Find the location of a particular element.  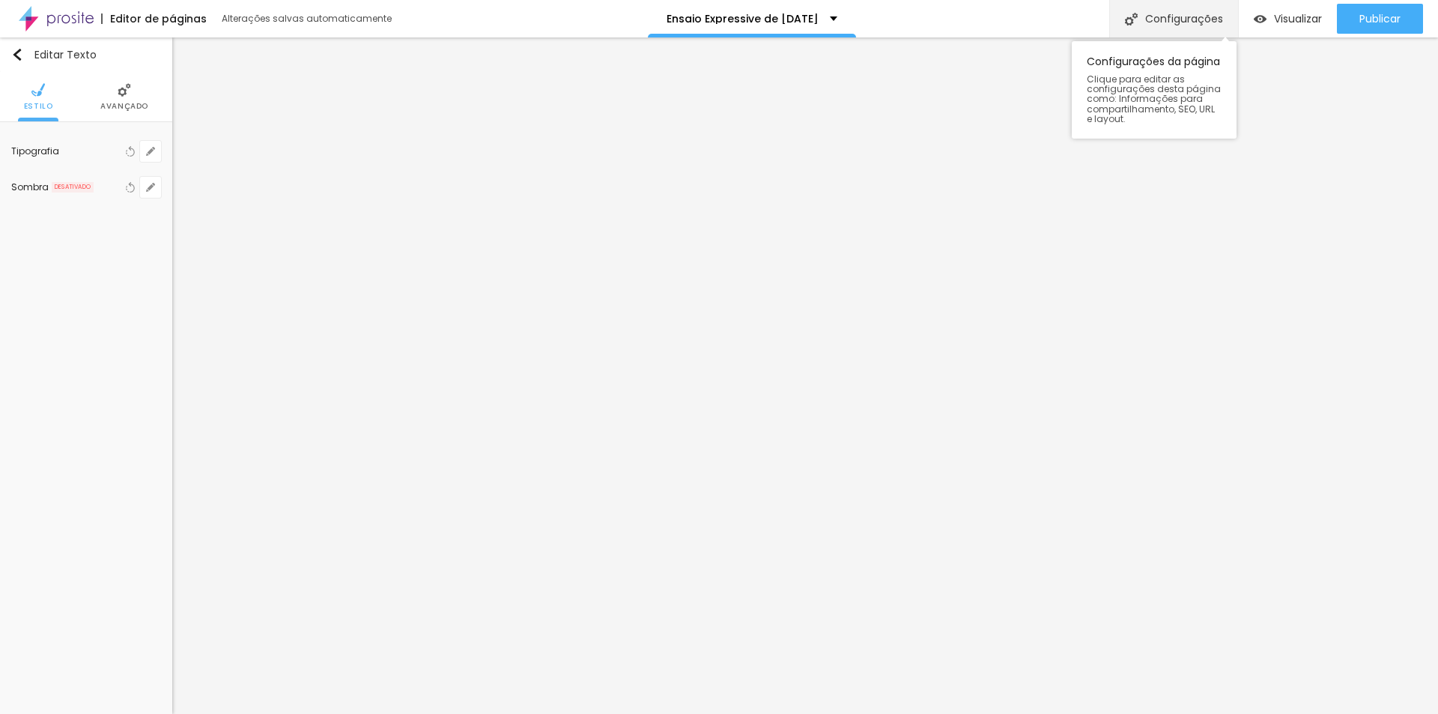

span: Publicar is located at coordinates (1379, 19).